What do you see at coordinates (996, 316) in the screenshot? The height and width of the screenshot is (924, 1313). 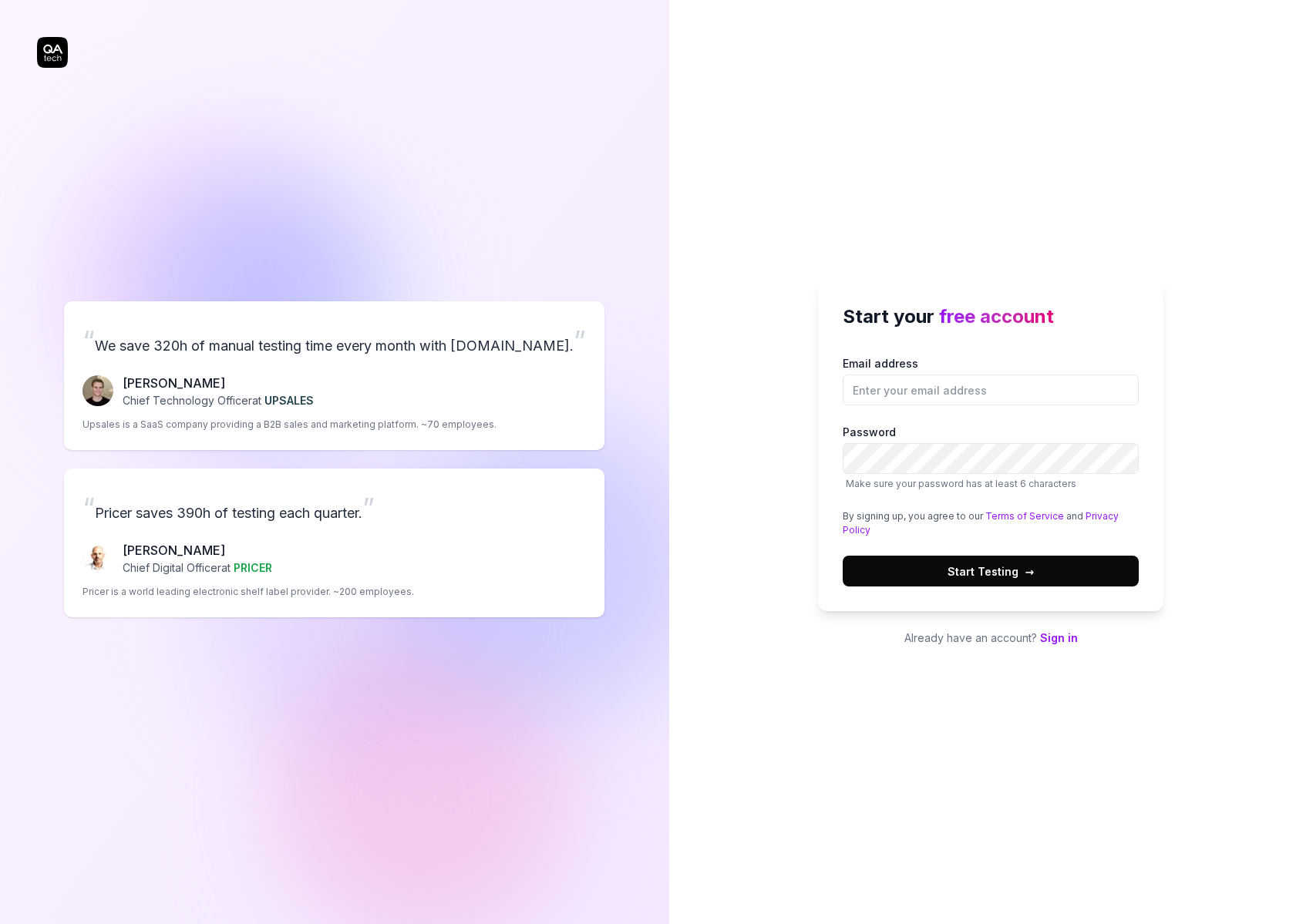 I see `span: free account` at bounding box center [996, 316].